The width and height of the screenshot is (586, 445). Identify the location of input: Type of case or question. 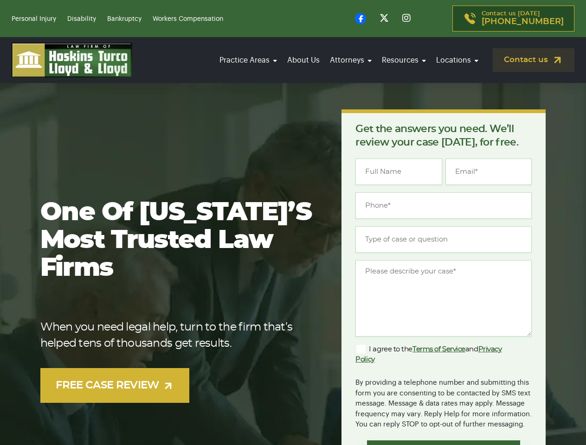
(443, 239).